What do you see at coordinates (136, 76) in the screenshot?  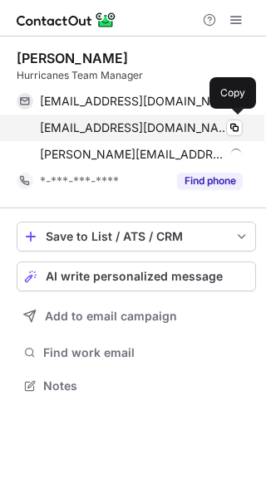 I see `div: Hurricanes Team Manager` at bounding box center [136, 76].